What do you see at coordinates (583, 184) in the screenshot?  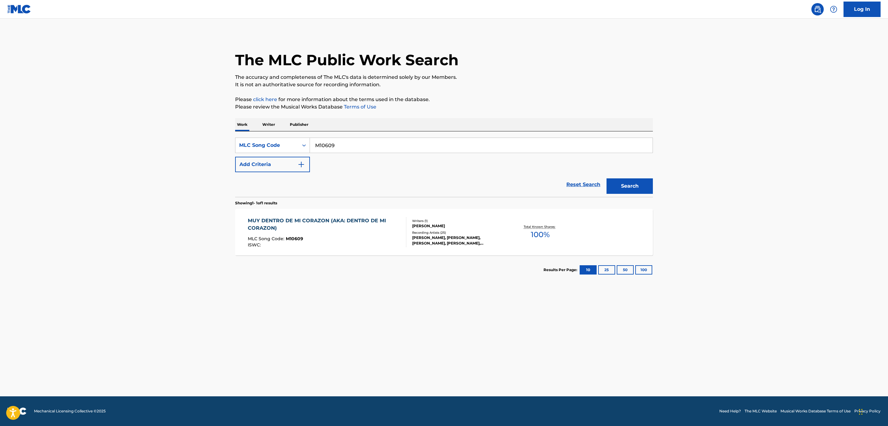 I see `a: Reset Search` at bounding box center [583, 184].